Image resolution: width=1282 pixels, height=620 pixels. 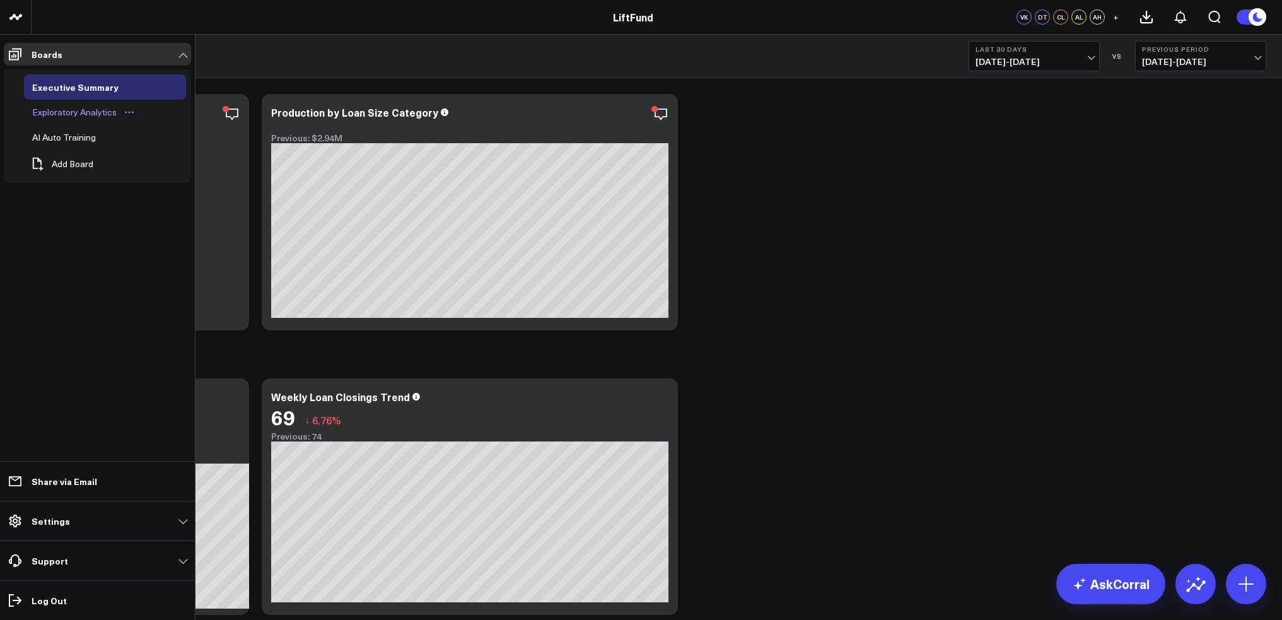 I want to click on div: Previous: 74, so click(x=470, y=436).